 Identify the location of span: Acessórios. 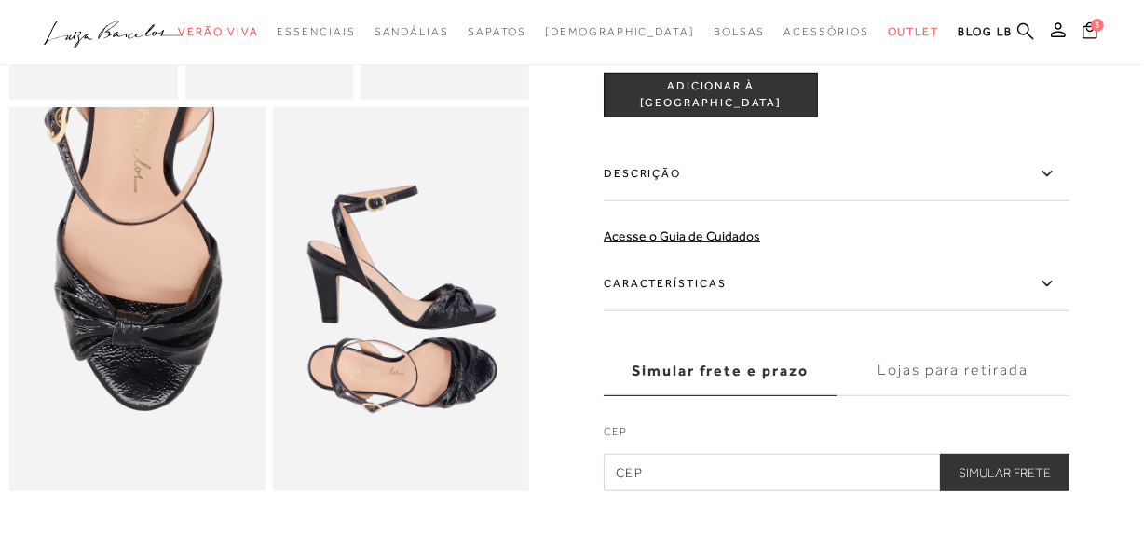
(827, 32).